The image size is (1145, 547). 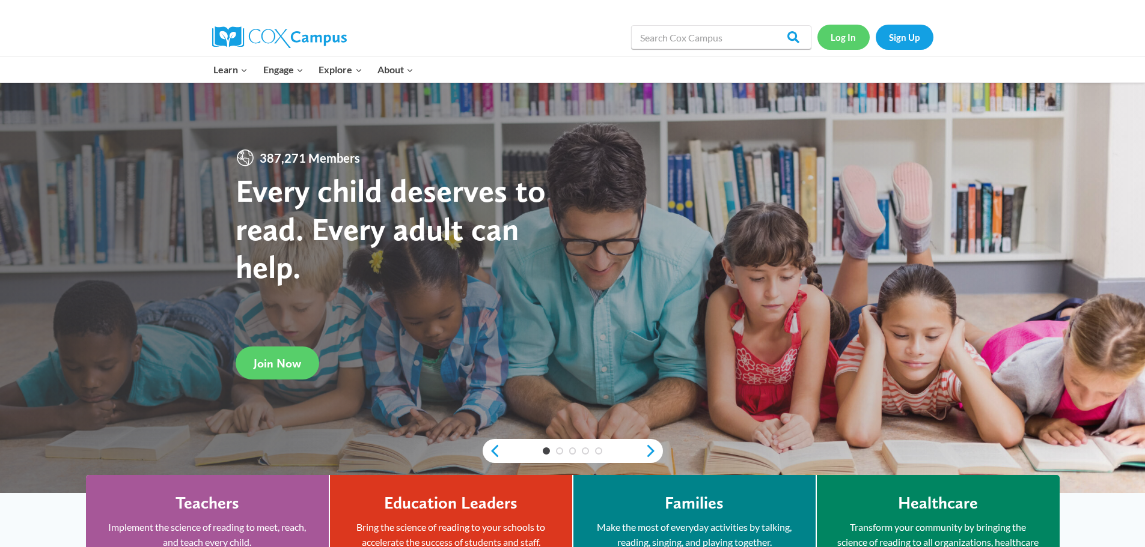 I want to click on div: content slider buttons, so click(x=573, y=451).